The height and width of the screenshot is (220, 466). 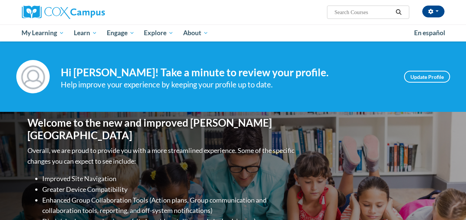 I want to click on a: Cox Campus, so click(x=89, y=12).